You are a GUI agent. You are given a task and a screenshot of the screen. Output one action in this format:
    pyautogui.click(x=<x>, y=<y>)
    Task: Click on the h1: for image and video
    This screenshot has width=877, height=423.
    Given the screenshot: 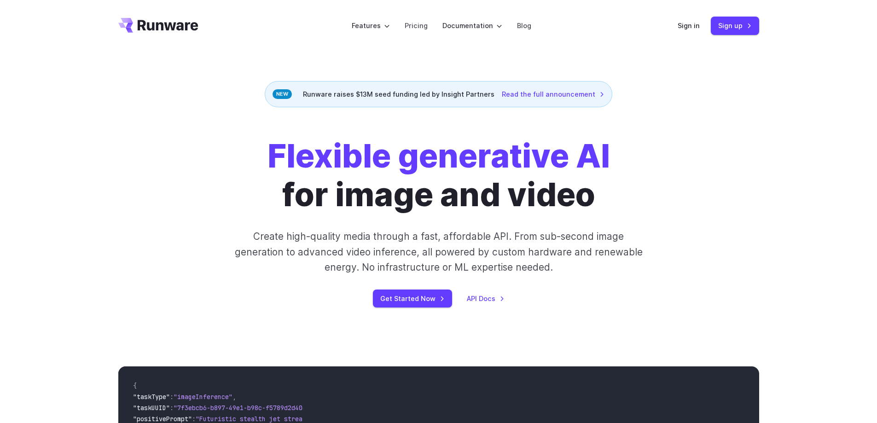 What is the action you would take?
    pyautogui.click(x=439, y=175)
    